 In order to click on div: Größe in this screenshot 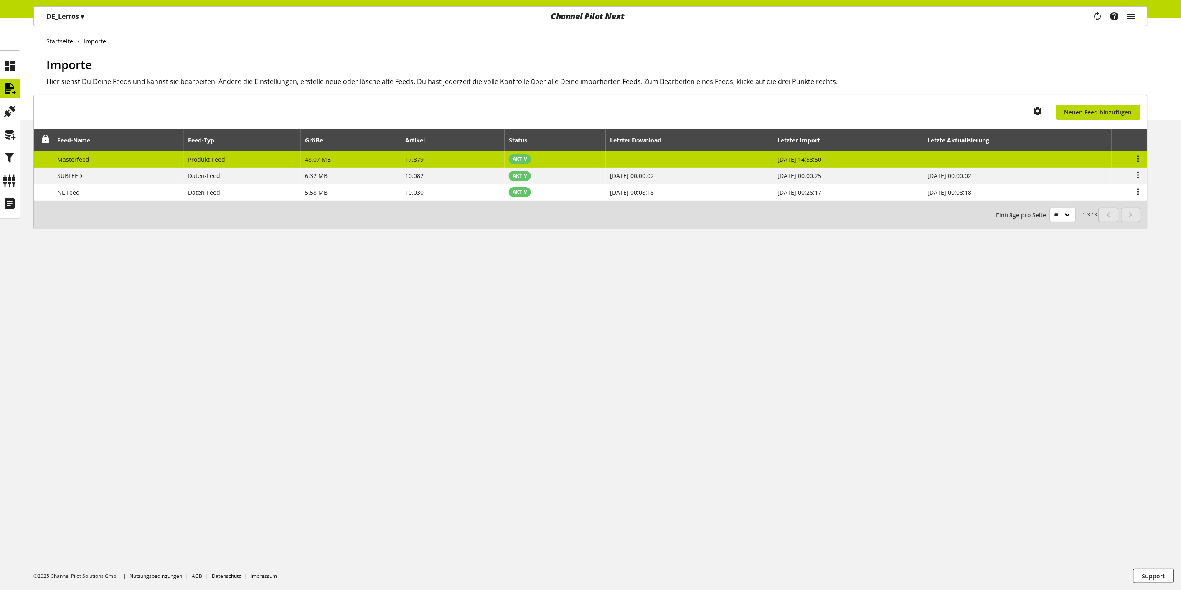, I will do `click(318, 140)`.